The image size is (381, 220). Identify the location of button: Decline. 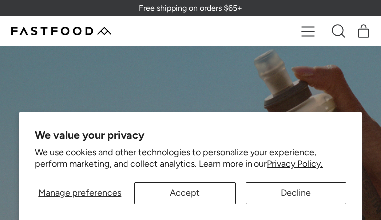
(296, 193).